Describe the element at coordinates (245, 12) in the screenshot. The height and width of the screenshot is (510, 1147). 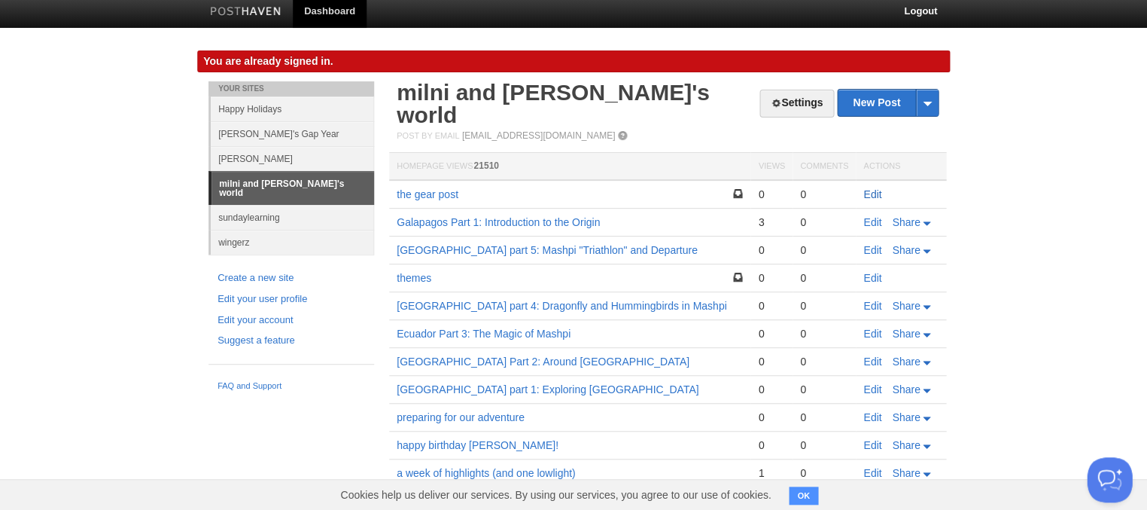
I see `img: Posthaven-bar` at that location.